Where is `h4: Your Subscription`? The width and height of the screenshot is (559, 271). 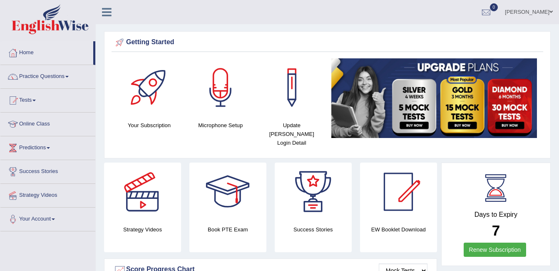 h4: Your Subscription is located at coordinates (149, 125).